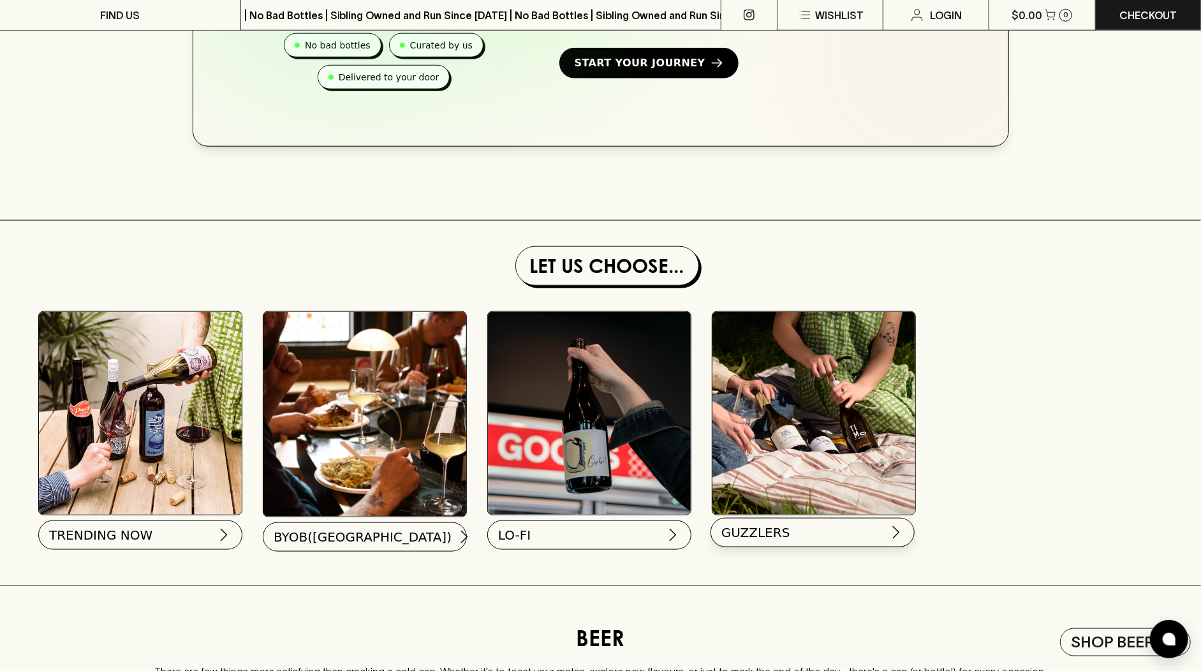 The width and height of the screenshot is (1201, 671). What do you see at coordinates (1027, 15) in the screenshot?
I see `p: $0.00` at bounding box center [1027, 15].